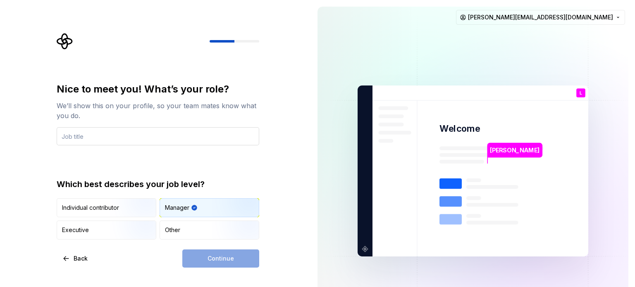  What do you see at coordinates (172, 230) in the screenshot?
I see `div: Other` at bounding box center [172, 230].